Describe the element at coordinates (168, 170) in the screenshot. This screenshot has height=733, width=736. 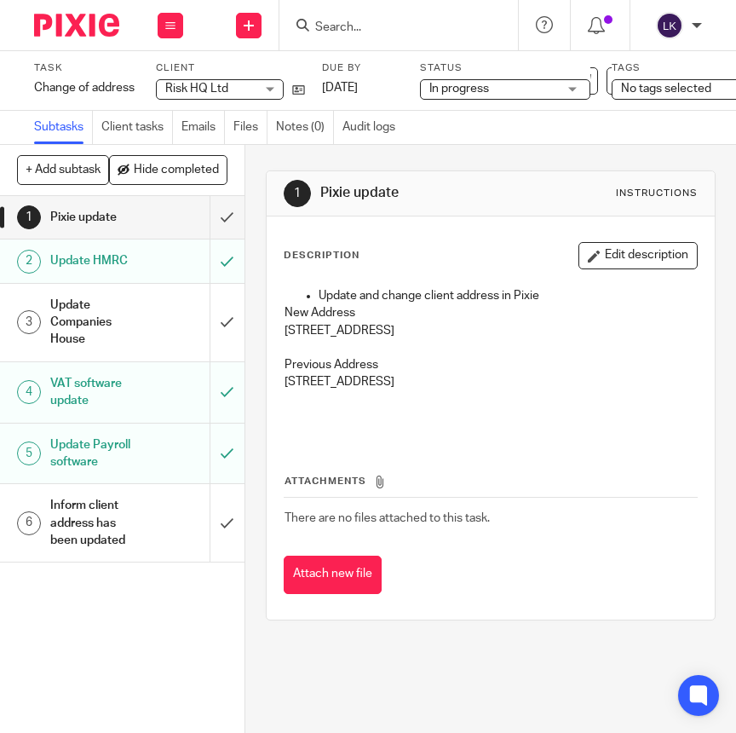
I see `button: Hide completed` at that location.